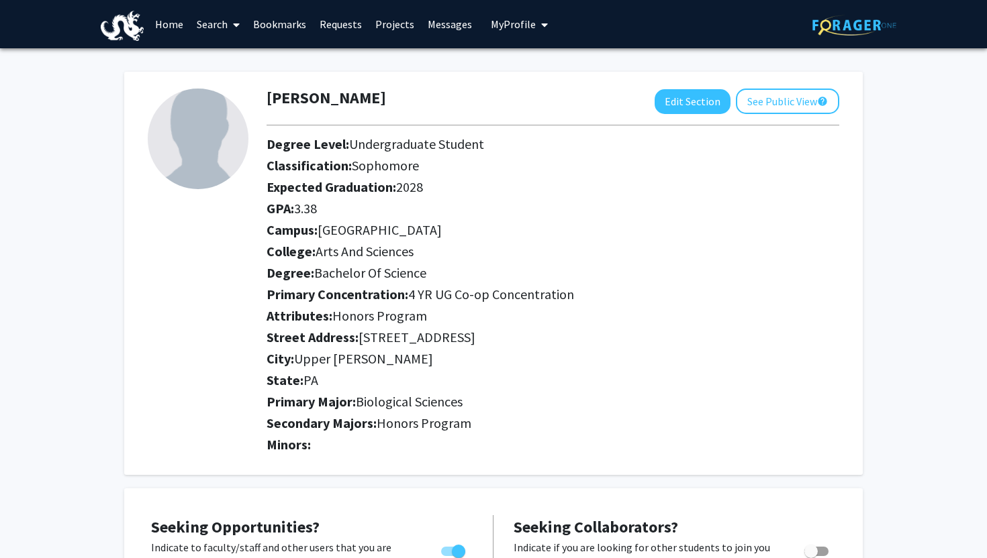 This screenshot has height=558, width=987. Describe the element at coordinates (198, 139) in the screenshot. I see `img: Profile Picture` at that location.